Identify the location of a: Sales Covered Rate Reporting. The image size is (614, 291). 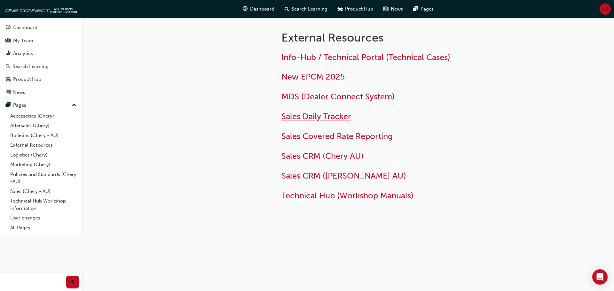
(337, 136).